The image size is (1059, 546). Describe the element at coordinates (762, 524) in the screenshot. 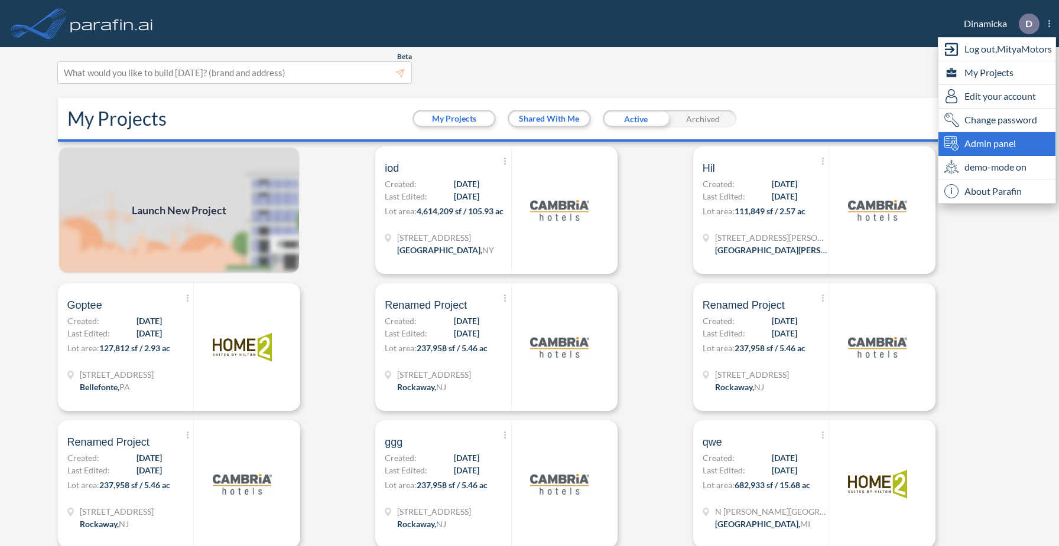

I see `div: Grand Rapids, MI` at that location.